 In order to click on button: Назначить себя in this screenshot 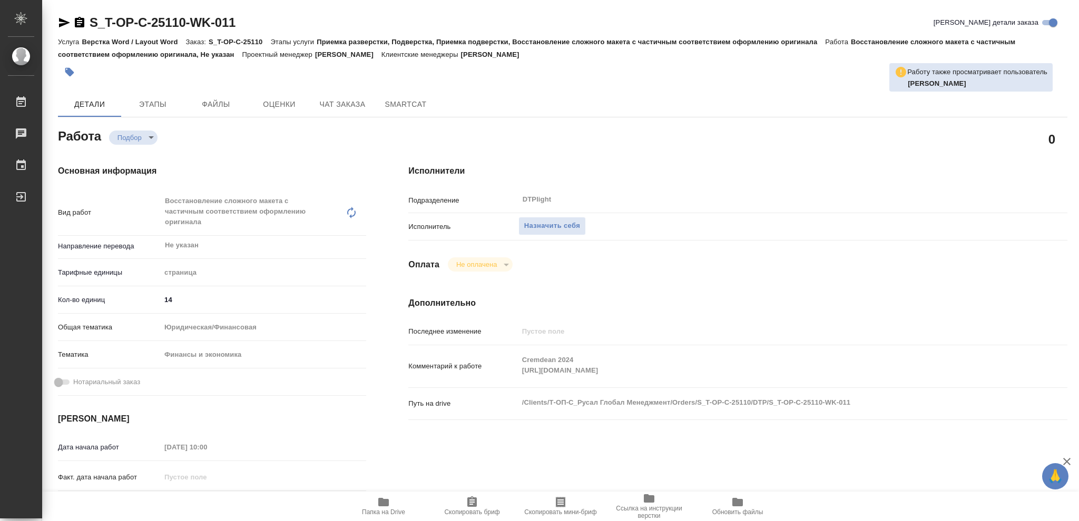, I will do `click(552, 226)`.